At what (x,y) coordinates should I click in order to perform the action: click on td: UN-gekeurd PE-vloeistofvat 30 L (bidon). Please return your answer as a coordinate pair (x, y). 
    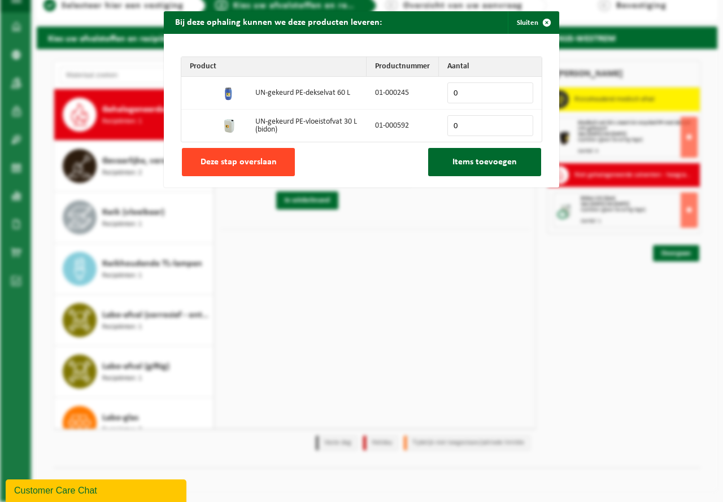
    Looking at the image, I should click on (307, 125).